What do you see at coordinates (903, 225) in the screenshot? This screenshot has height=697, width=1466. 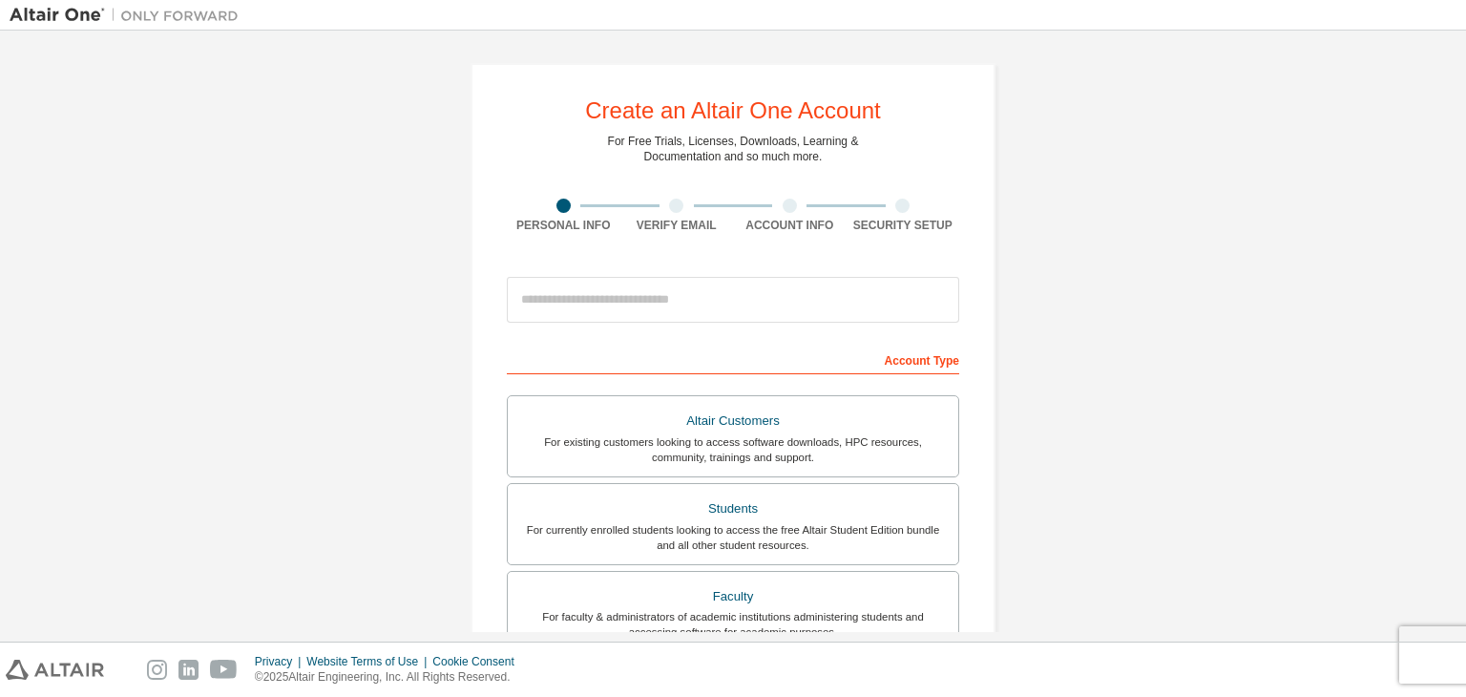 I see `div: Security Setup` at bounding box center [903, 225].